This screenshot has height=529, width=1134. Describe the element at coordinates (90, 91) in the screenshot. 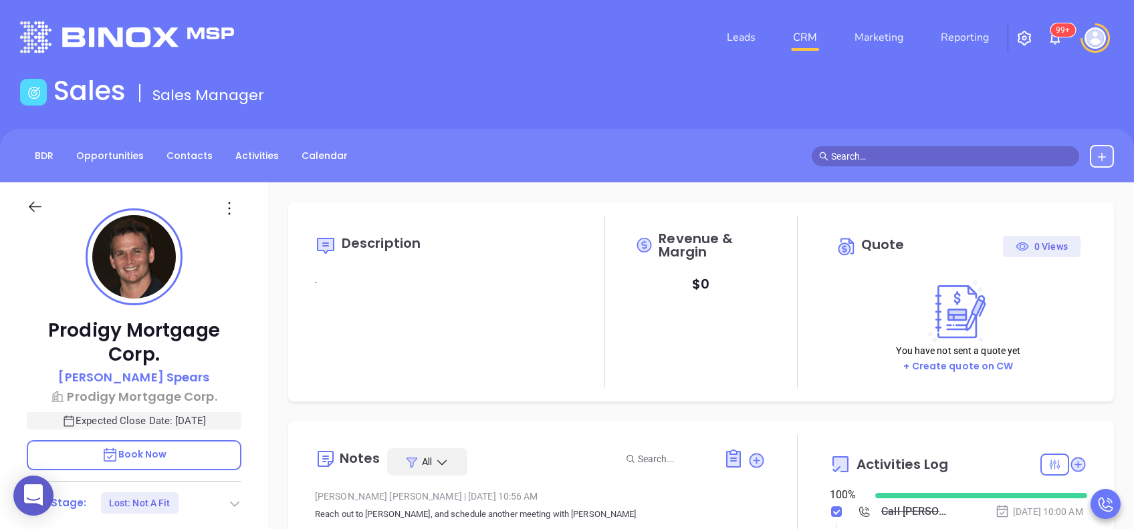

I see `h1: Sales` at that location.